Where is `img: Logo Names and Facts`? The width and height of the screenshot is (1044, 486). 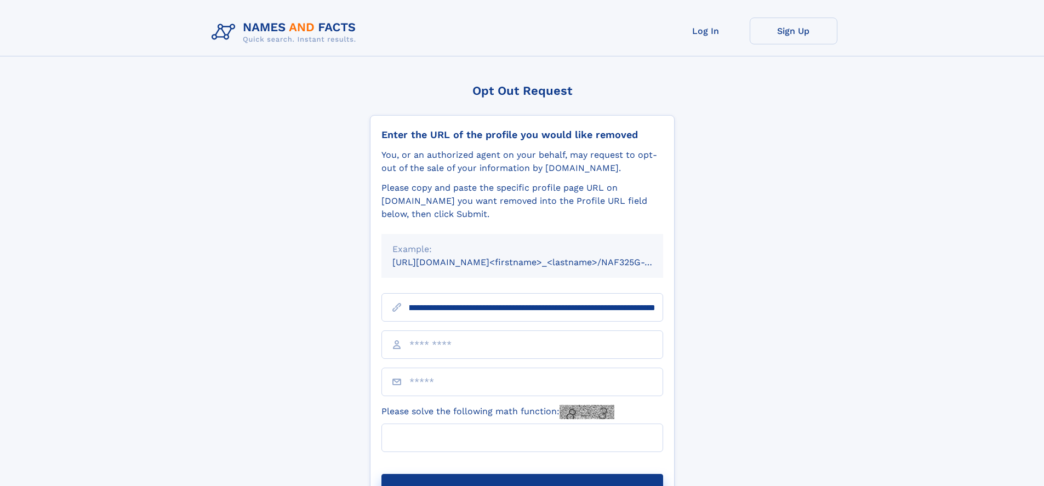
img: Logo Names and Facts is located at coordinates (286, 32).